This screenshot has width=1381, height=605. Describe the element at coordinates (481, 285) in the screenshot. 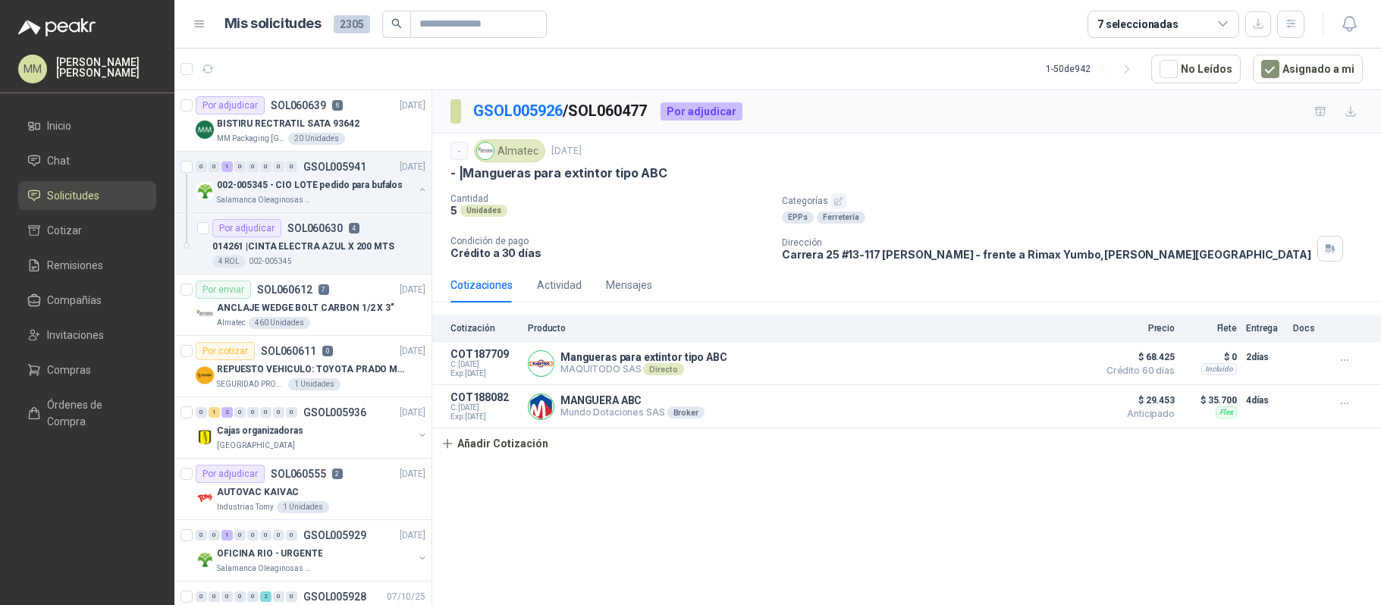

I see `div: Cotizaciones` at that location.